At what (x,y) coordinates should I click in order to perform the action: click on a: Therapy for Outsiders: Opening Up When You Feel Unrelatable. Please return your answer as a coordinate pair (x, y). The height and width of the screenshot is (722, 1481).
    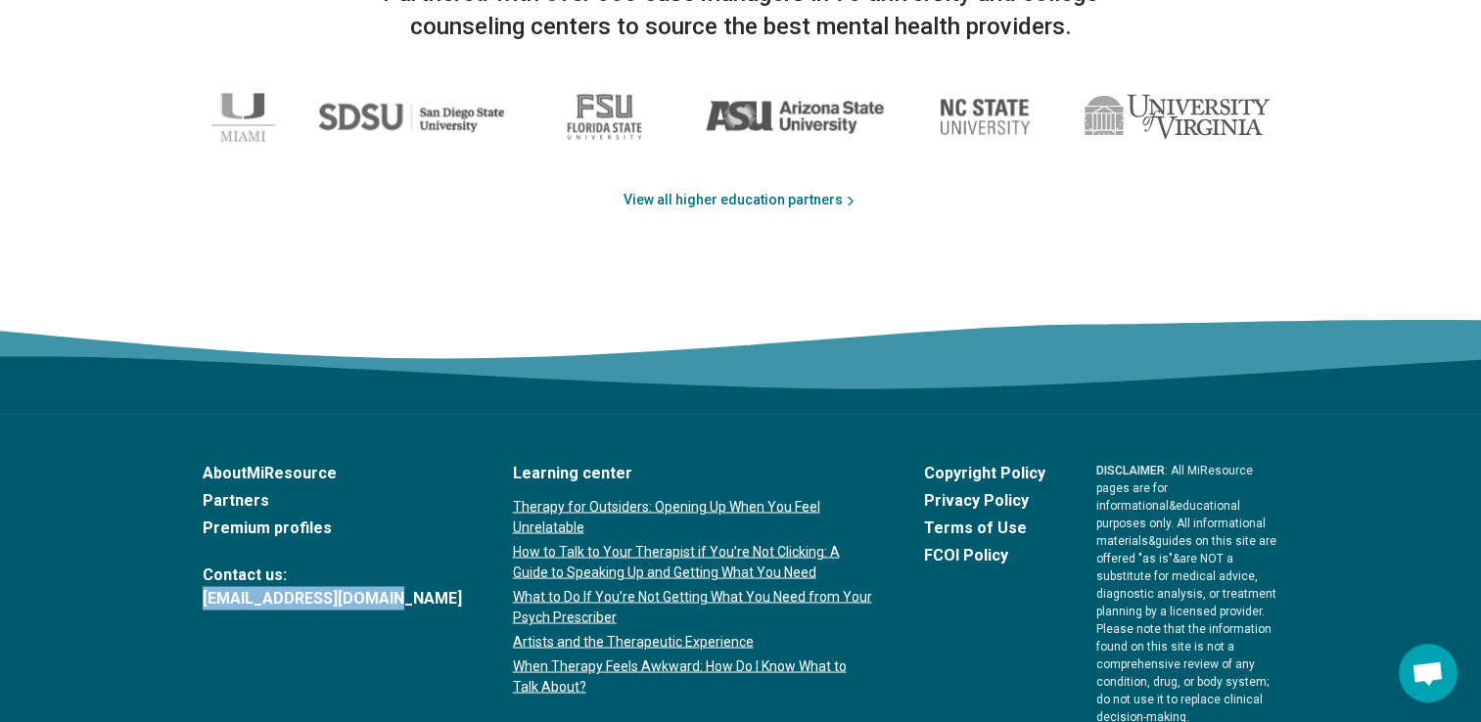
    Looking at the image, I should click on (693, 517).